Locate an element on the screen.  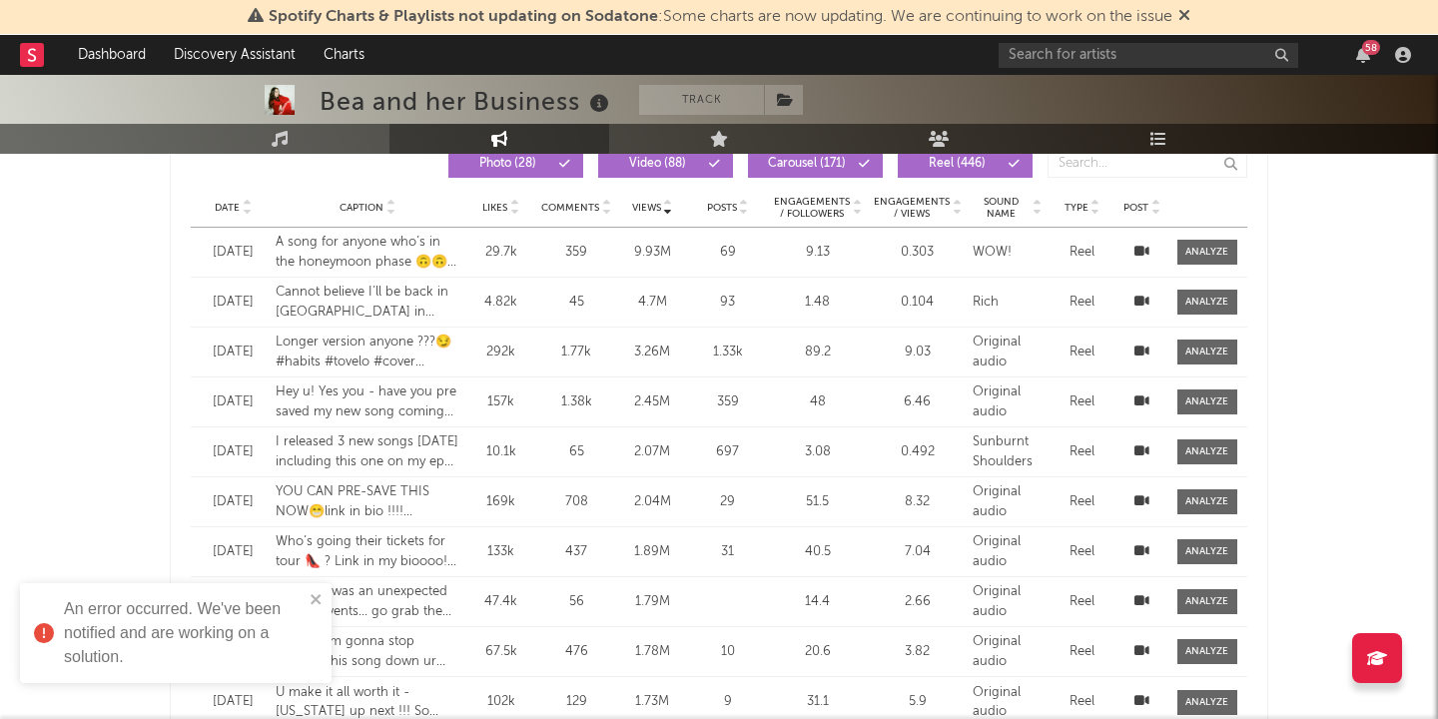
div: Bea and her Business is located at coordinates (466, 101).